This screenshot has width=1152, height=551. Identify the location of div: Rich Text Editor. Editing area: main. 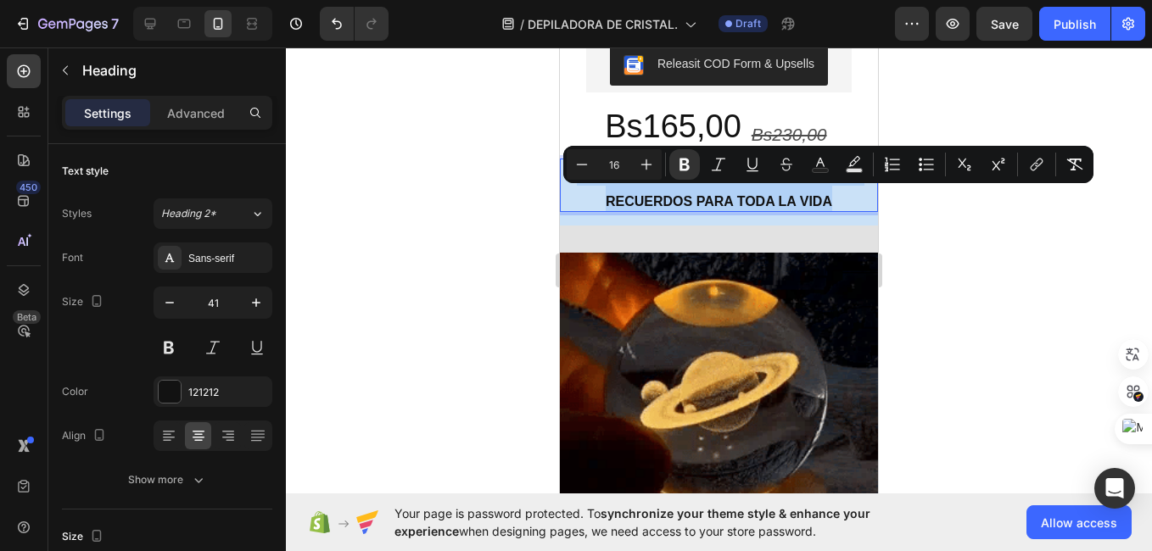
(232, 81).